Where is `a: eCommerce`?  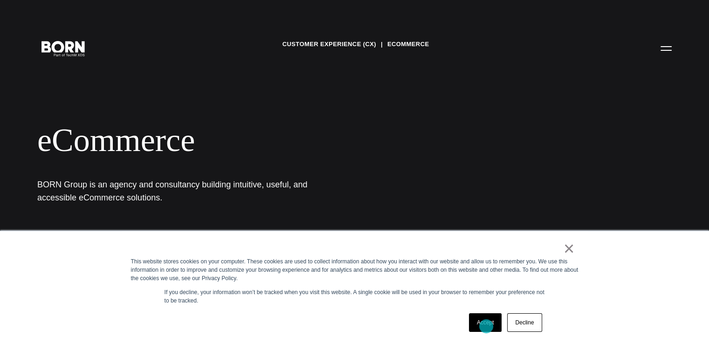
a: eCommerce is located at coordinates (408, 44).